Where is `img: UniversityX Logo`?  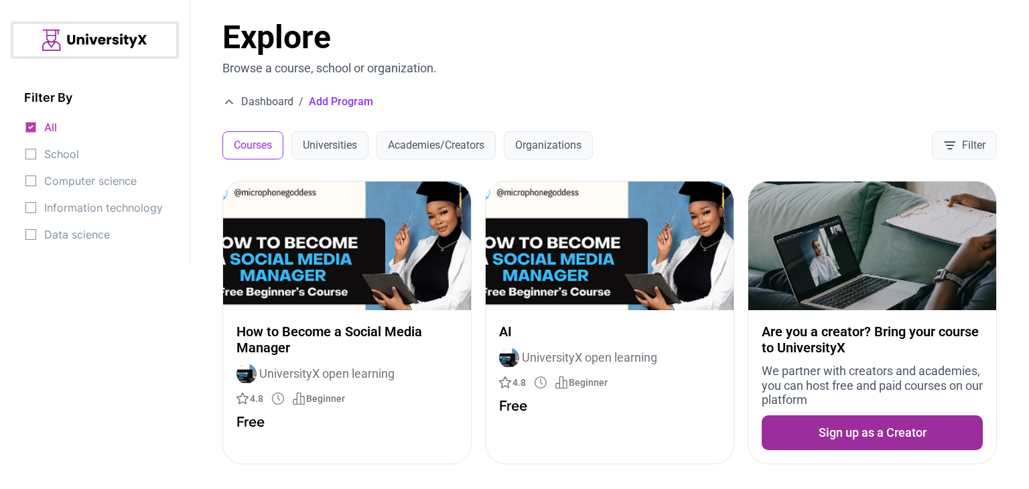 img: UniversityX Logo is located at coordinates (94, 40).